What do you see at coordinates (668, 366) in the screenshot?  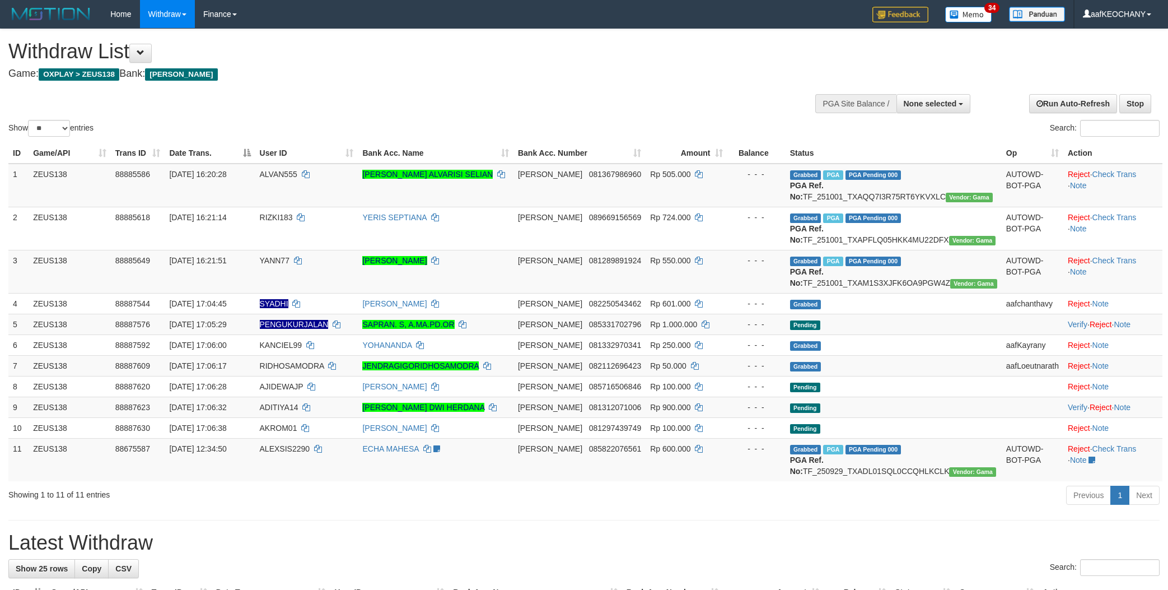 I see `span: Rp 50.000` at bounding box center [668, 366].